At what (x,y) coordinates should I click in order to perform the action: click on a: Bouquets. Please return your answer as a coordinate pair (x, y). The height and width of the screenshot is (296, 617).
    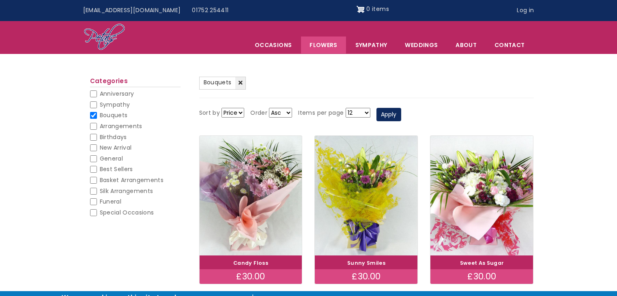
    Looking at the image, I should click on (223, 83).